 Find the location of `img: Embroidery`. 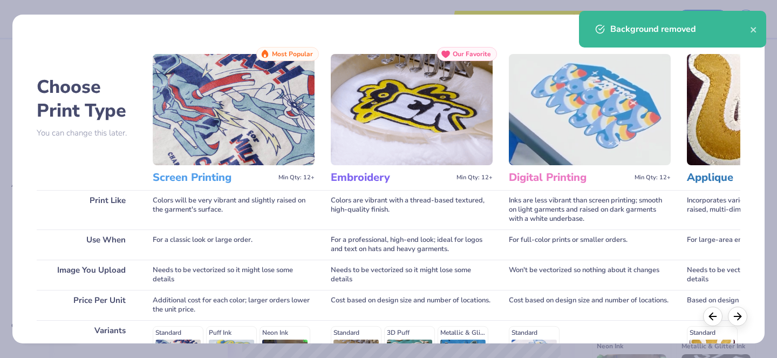

img: Embroidery is located at coordinates (412, 110).